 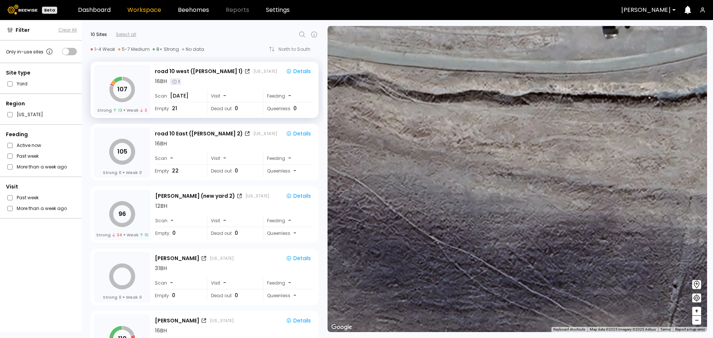 What do you see at coordinates (297, 49) in the screenshot?
I see `div: North to South` at bounding box center [297, 49].